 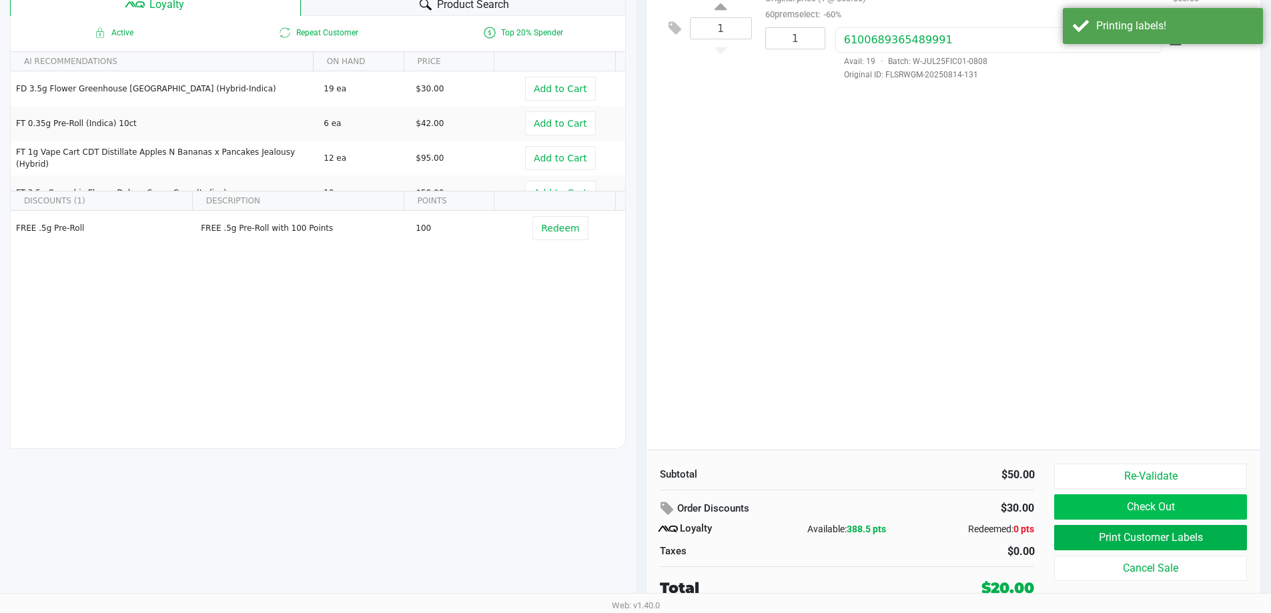 I want to click on div: Total, so click(x=778, y=588).